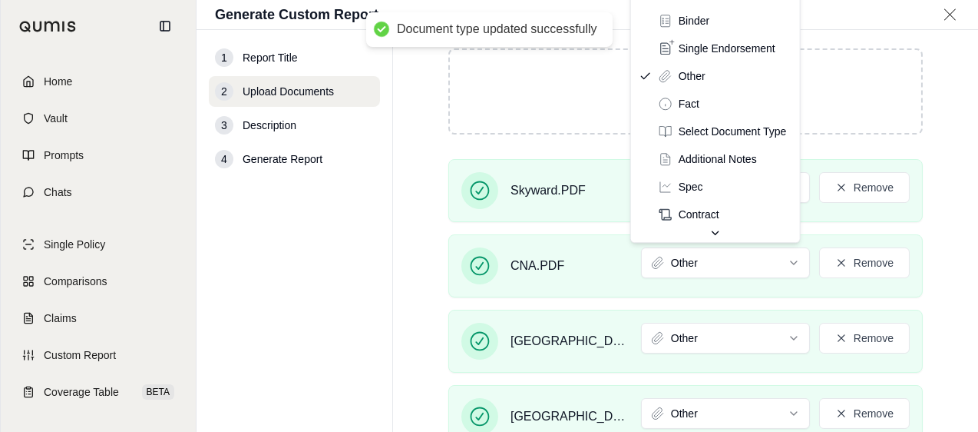  What do you see at coordinates (727, 48) in the screenshot?
I see `span: Single Endorsement` at bounding box center [727, 48].